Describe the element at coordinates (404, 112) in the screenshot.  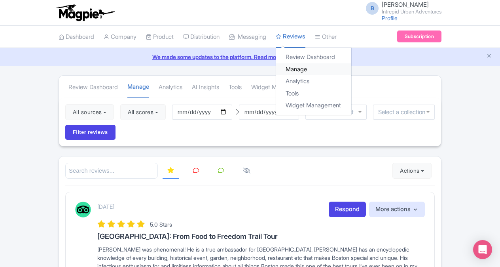
I see `input: Select a collection` at that location.